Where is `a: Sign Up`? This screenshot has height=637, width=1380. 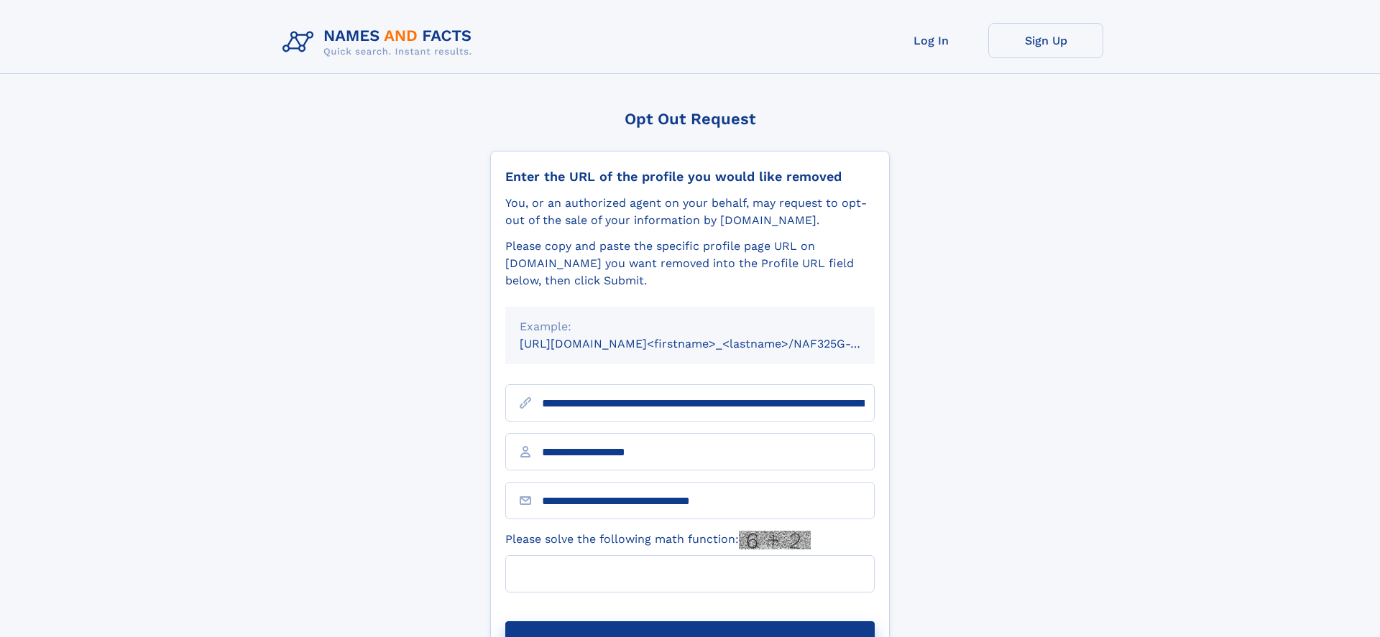 a: Sign Up is located at coordinates (1045, 40).